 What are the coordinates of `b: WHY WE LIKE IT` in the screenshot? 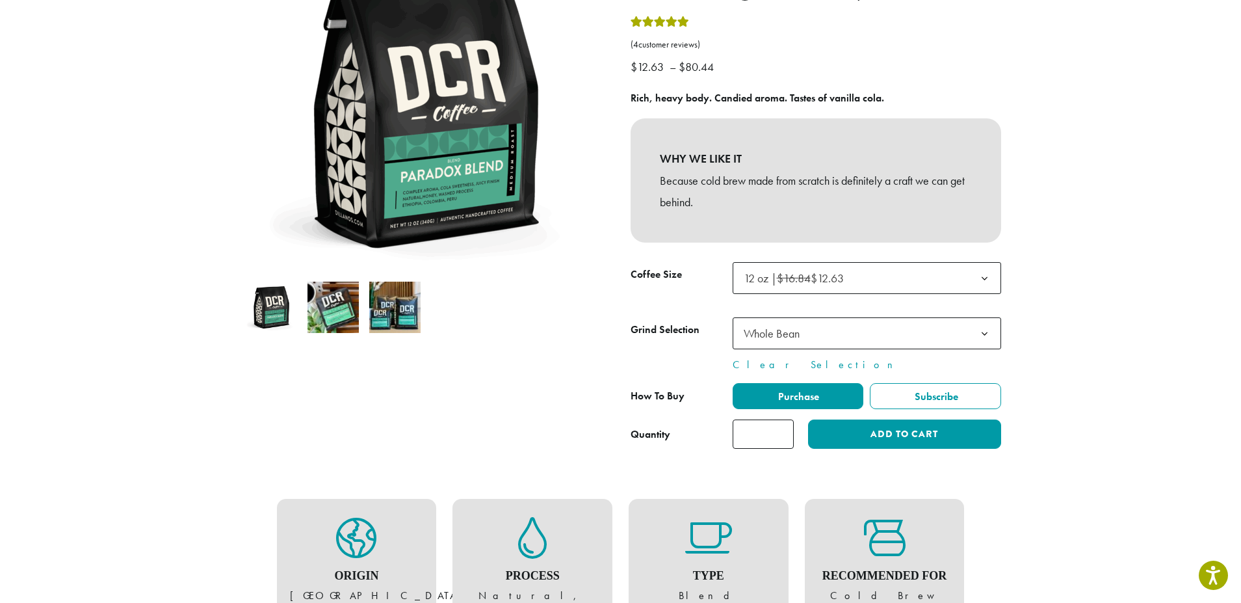 It's located at (816, 159).